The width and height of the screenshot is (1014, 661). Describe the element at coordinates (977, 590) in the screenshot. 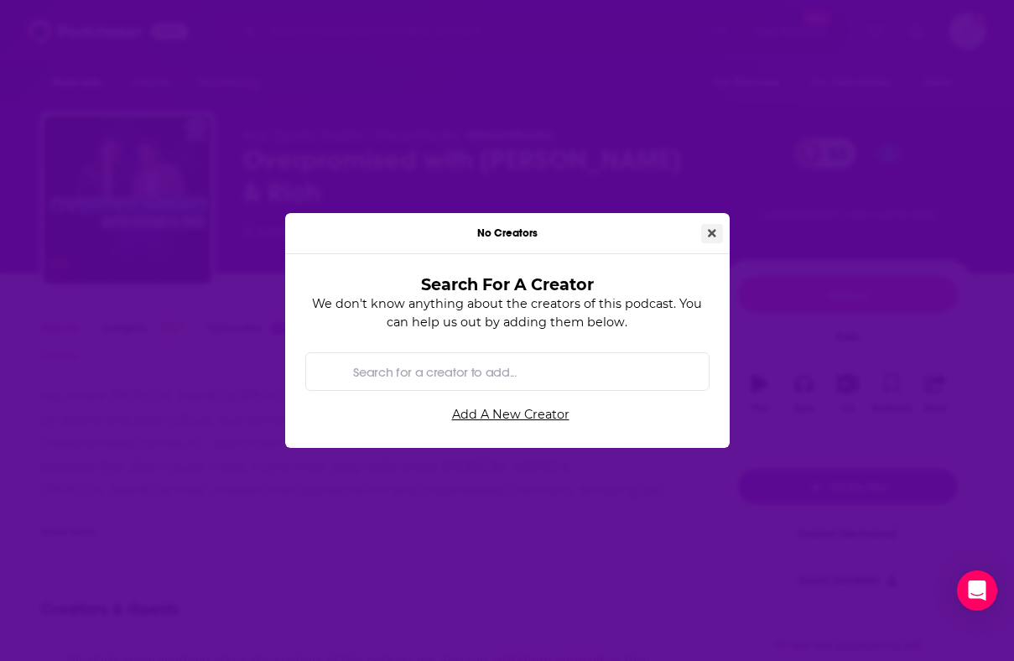

I see `div: Open Intercom Messenger` at that location.